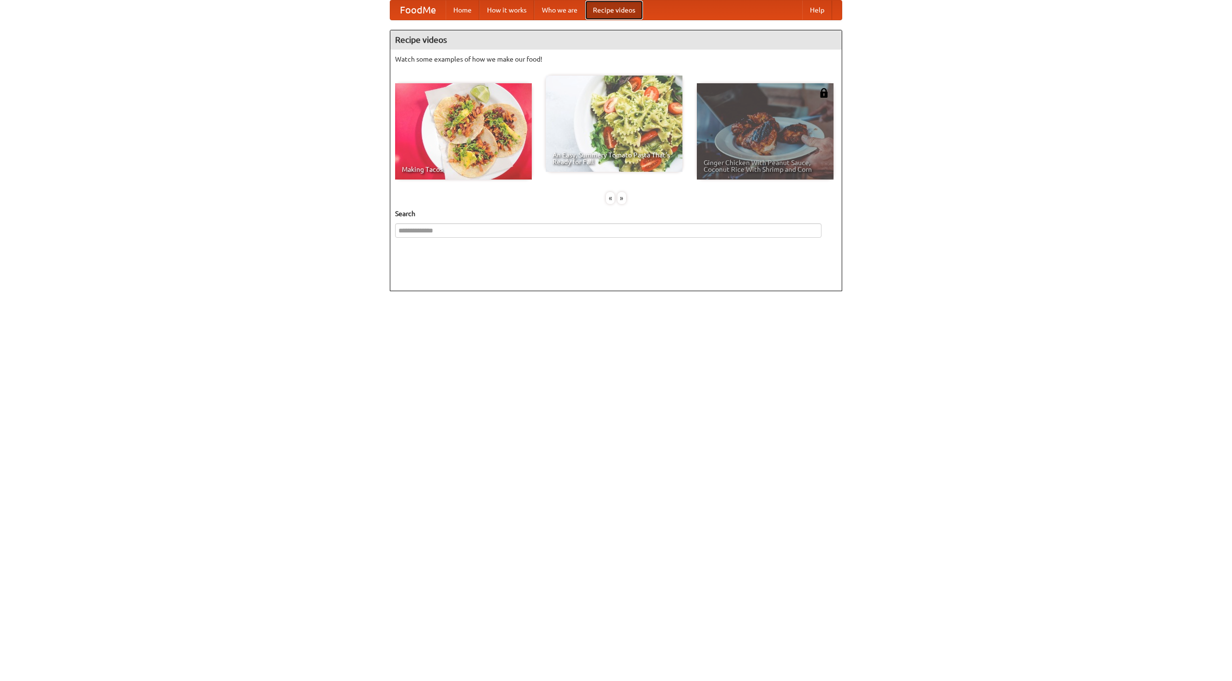  What do you see at coordinates (614, 124) in the screenshot?
I see `a: An Easy, Summery Tomato Pasta That's Ready for Fall` at bounding box center [614, 124].